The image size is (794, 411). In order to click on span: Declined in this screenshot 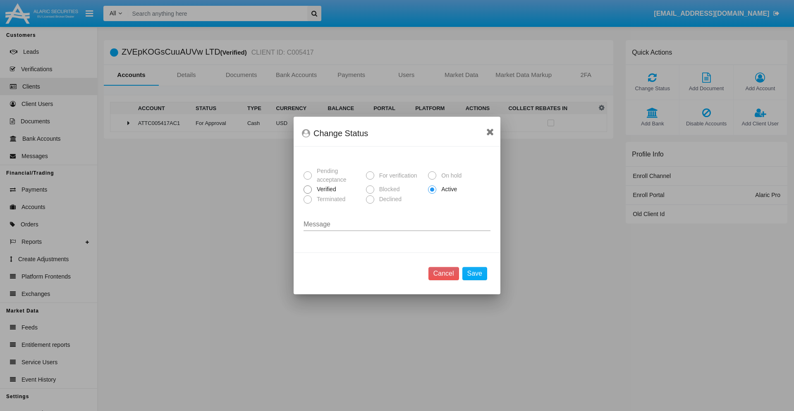, I will do `click(389, 199)`.